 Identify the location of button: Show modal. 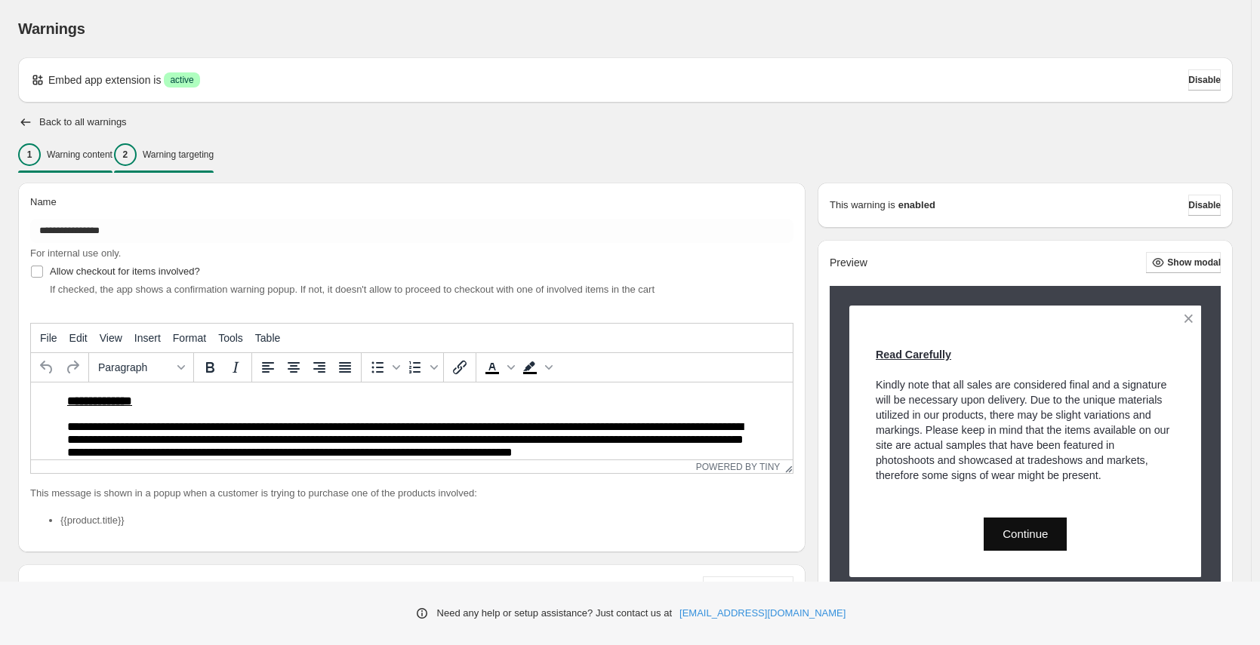
(1183, 263).